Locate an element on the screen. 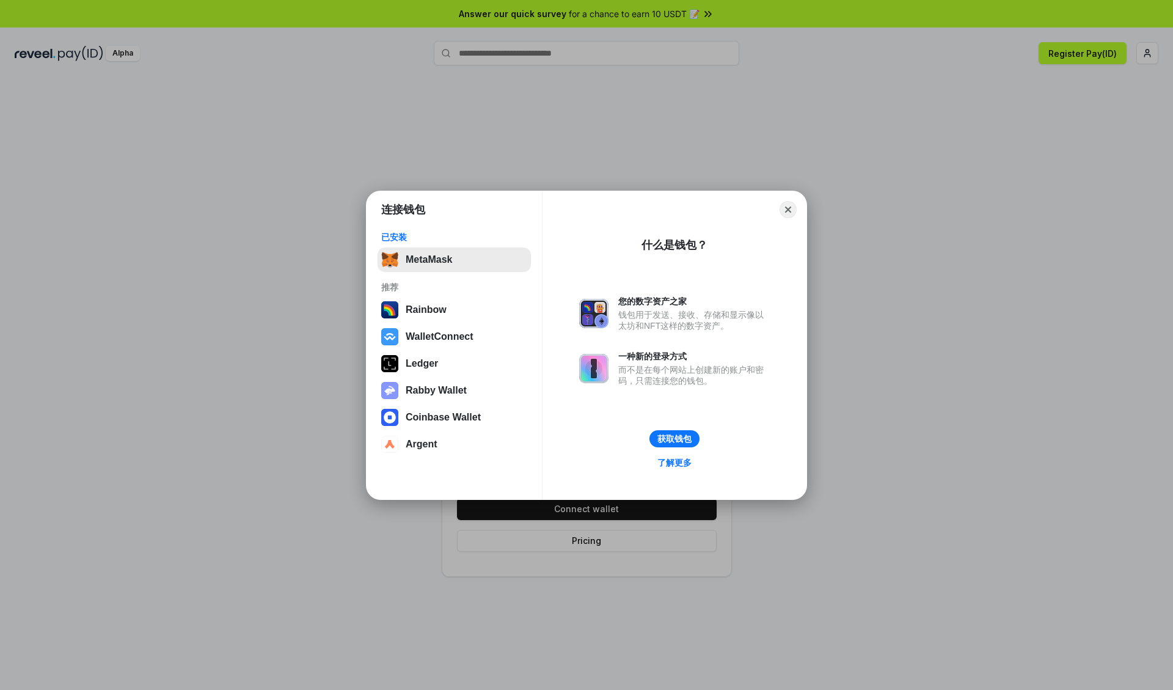 The image size is (1173, 690). div: Ledger is located at coordinates (421, 363).